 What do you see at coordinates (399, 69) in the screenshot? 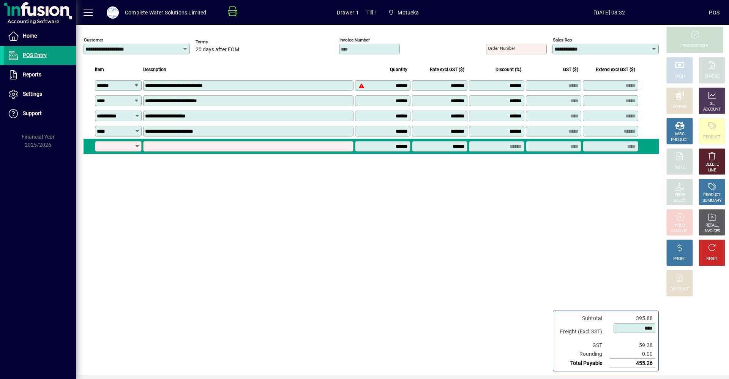
I see `span: Quantity` at bounding box center [399, 69].